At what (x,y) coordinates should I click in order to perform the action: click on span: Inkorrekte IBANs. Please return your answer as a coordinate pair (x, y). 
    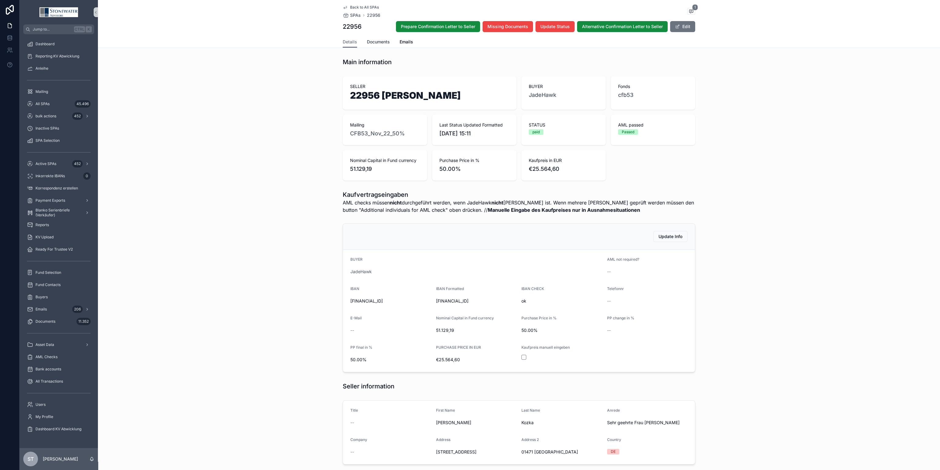
    Looking at the image, I should click on (50, 176).